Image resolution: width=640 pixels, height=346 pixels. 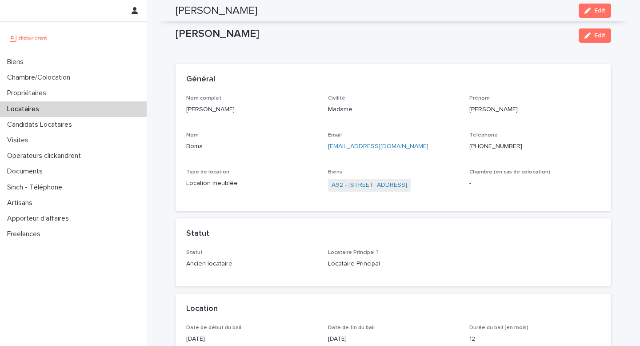 I want to click on span: Chambre (en cas de colocation), so click(x=510, y=172).